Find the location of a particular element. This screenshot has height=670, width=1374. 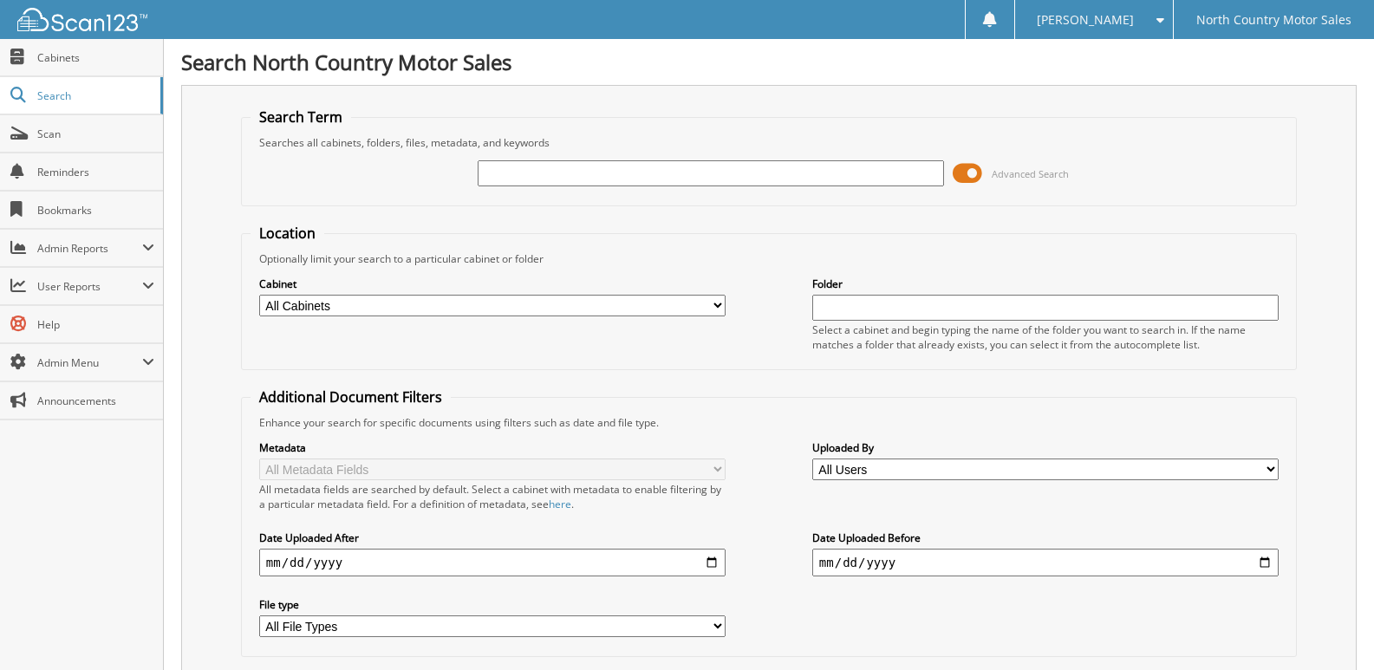

legend: Additional Document Filters is located at coordinates (350, 397).